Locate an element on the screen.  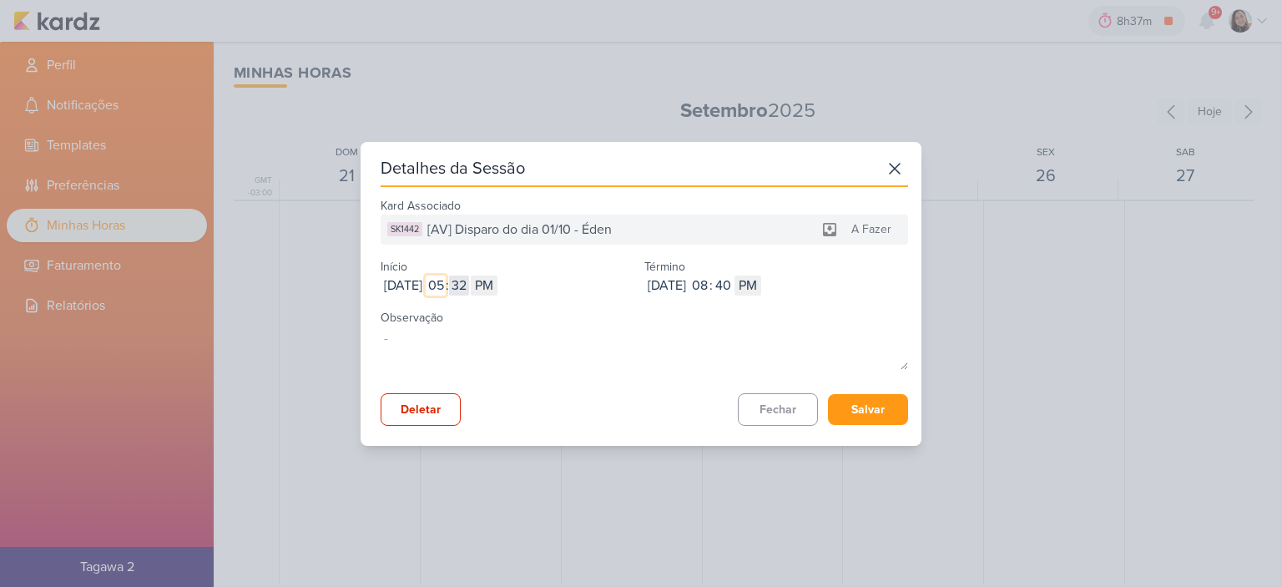
div: SK1442 is located at coordinates (405, 229).